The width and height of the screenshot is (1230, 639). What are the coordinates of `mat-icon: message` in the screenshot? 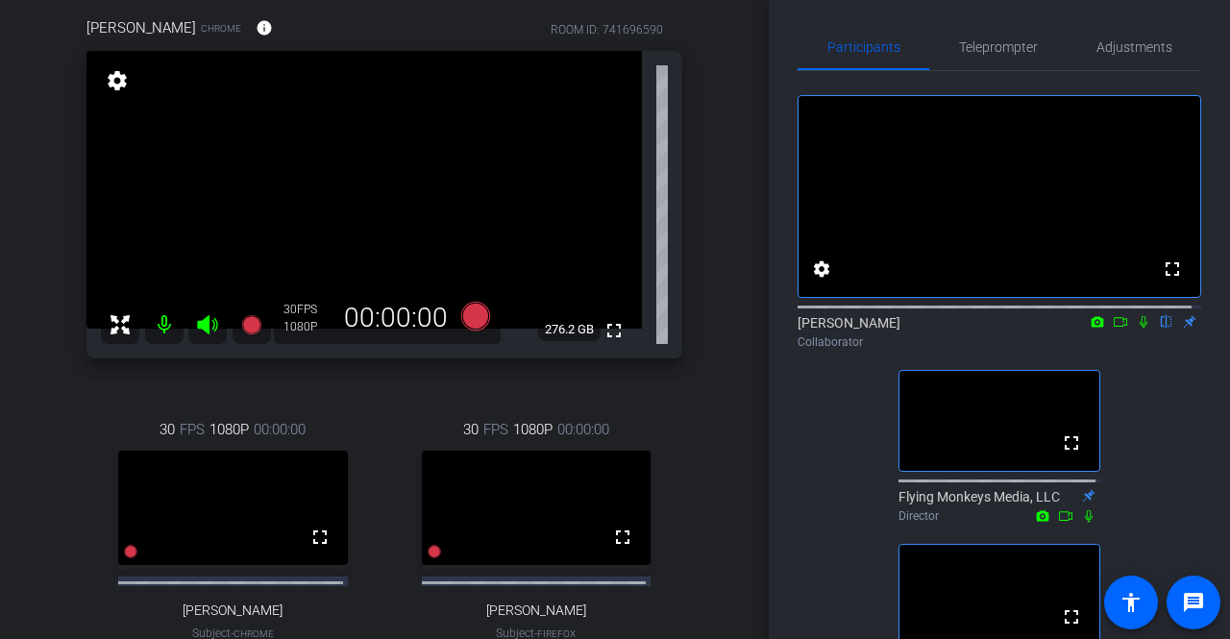 It's located at (1193, 602).